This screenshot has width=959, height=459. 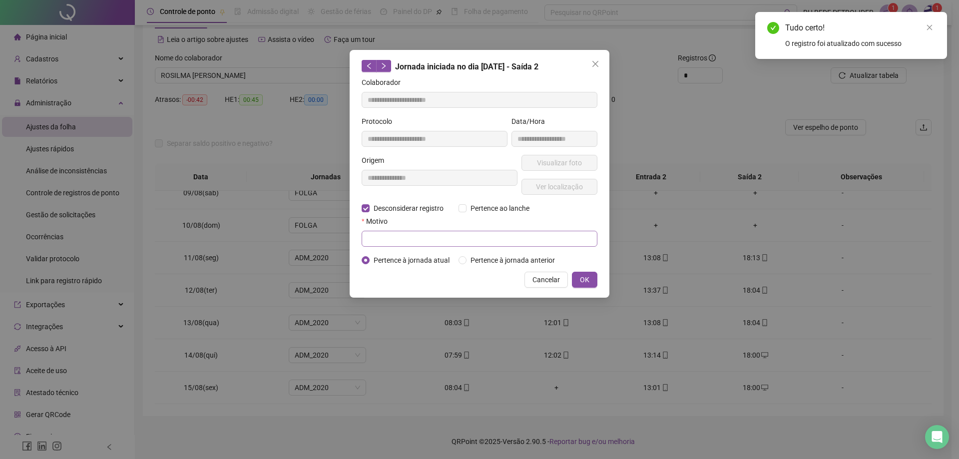 I want to click on span: Cancelar, so click(x=546, y=280).